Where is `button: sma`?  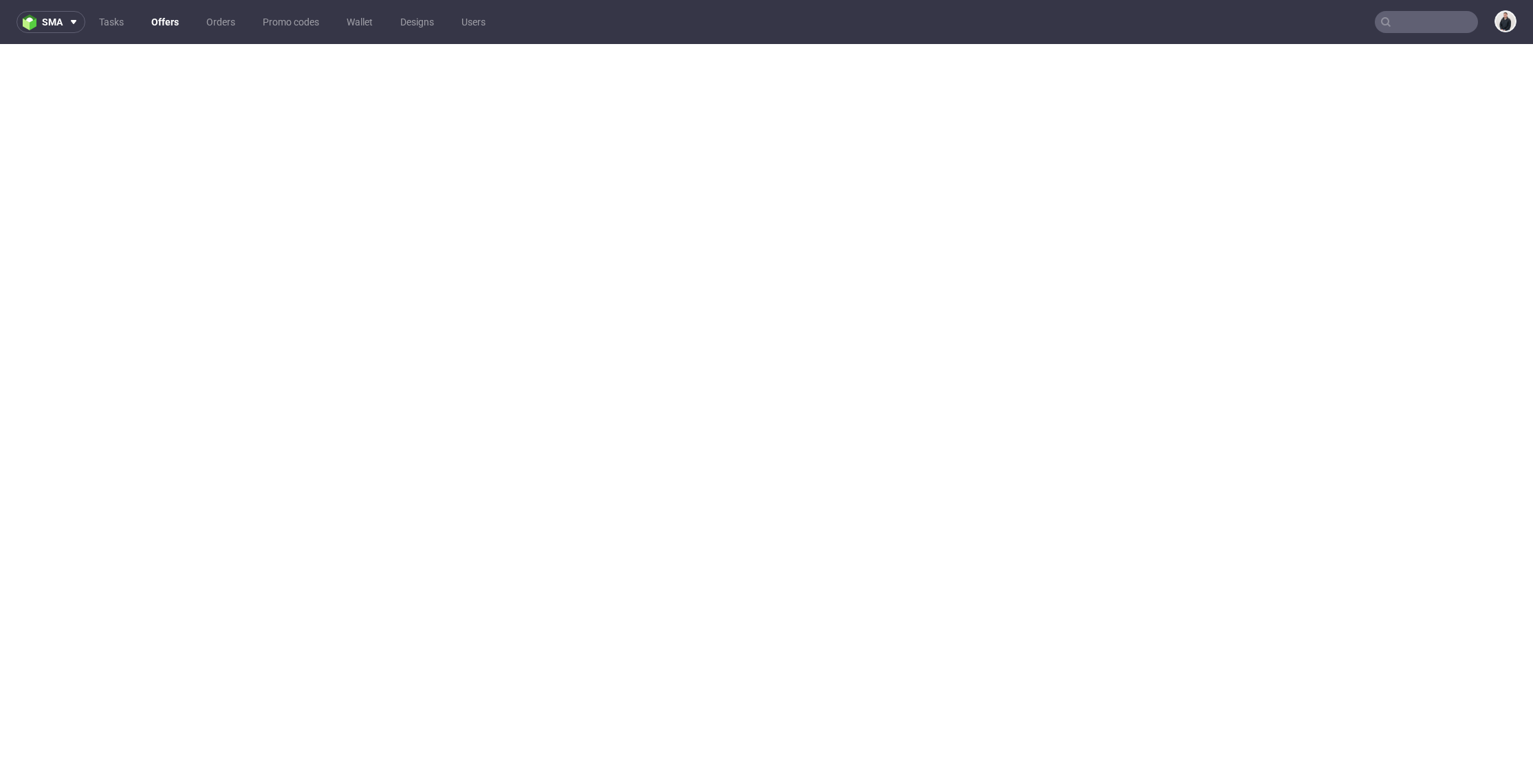
button: sma is located at coordinates (51, 22).